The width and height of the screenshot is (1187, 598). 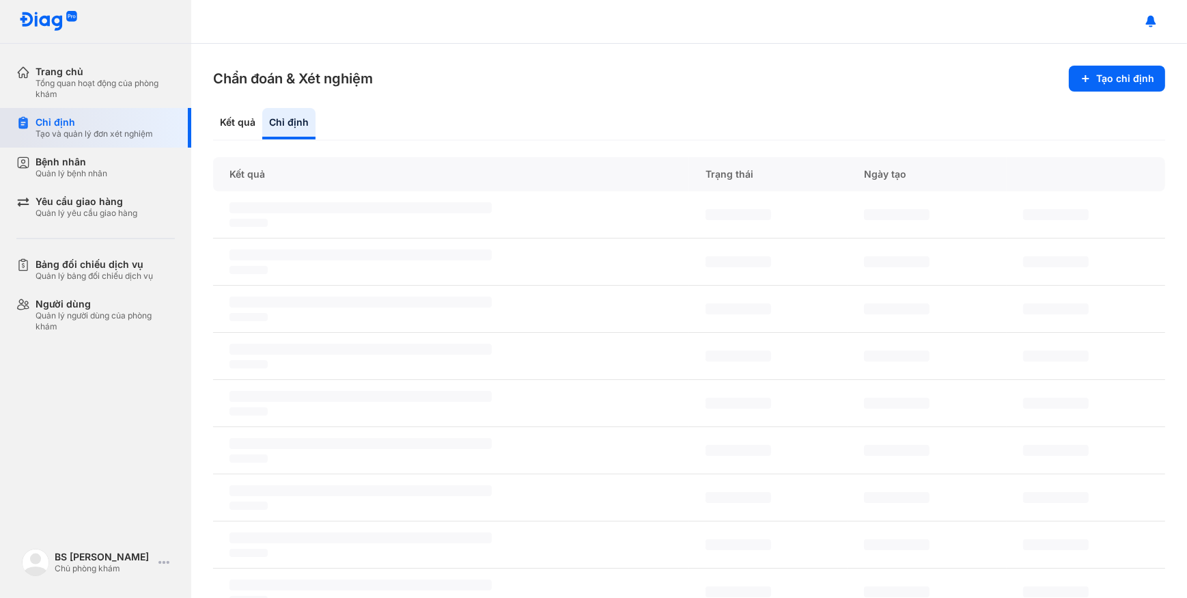 I want to click on div: Trang chủ, so click(x=105, y=72).